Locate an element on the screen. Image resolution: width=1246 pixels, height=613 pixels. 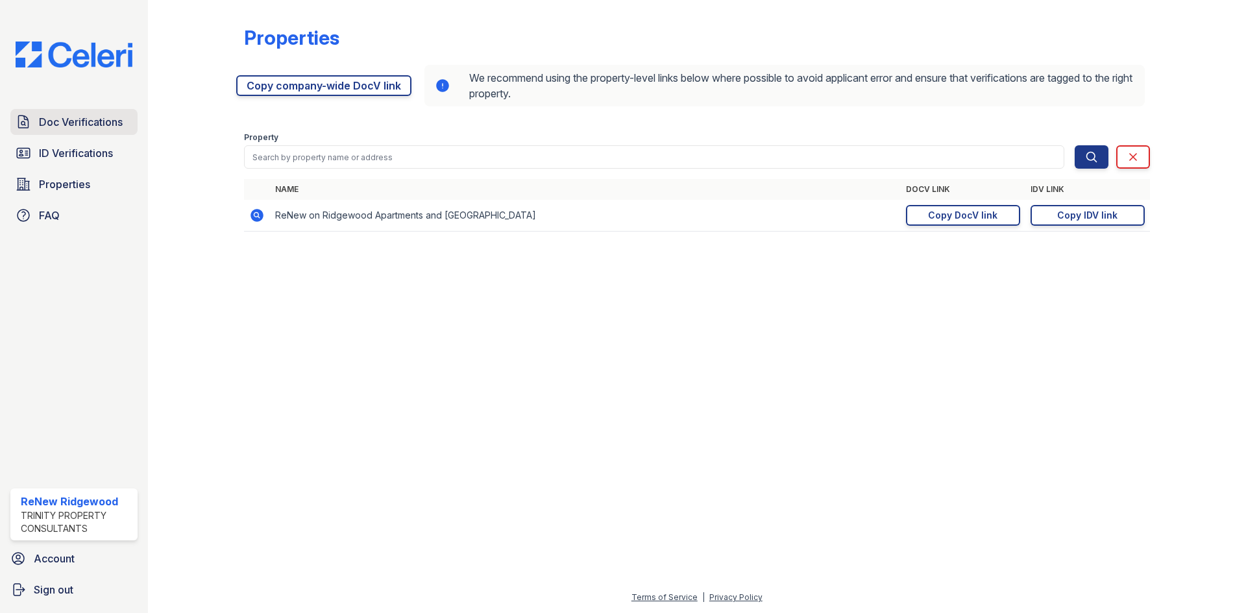
a: FAQ is located at coordinates (74, 215).